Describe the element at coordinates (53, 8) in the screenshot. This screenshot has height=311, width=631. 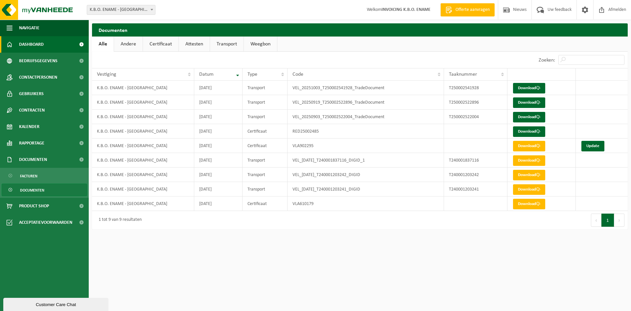
I see `div: Customer Care Chat` at that location.